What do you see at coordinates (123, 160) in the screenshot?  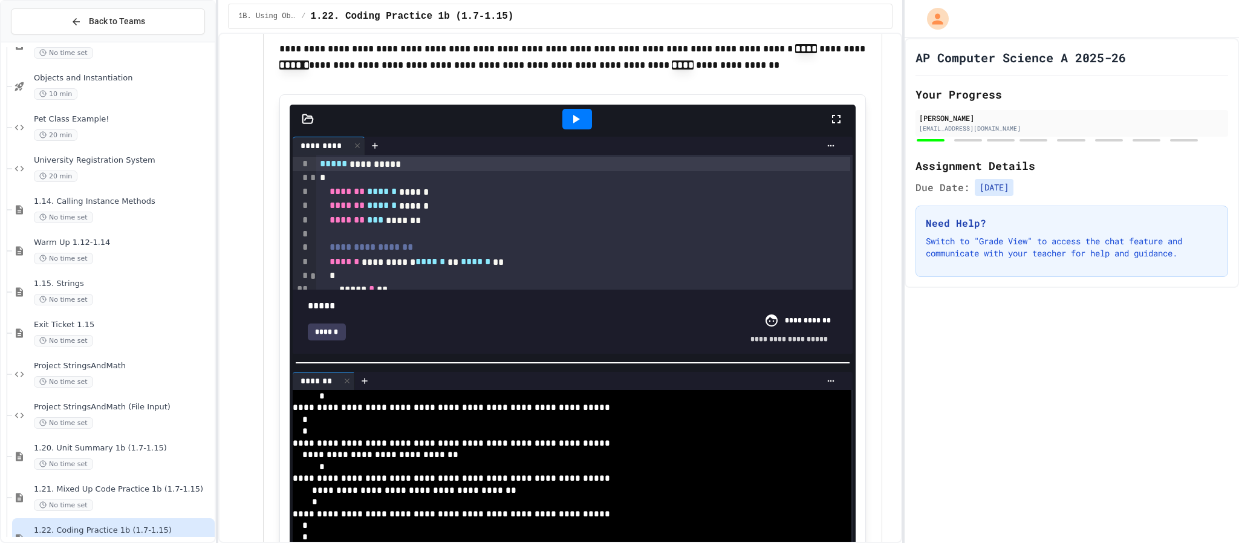 I see `span: University Registration System` at bounding box center [123, 160].